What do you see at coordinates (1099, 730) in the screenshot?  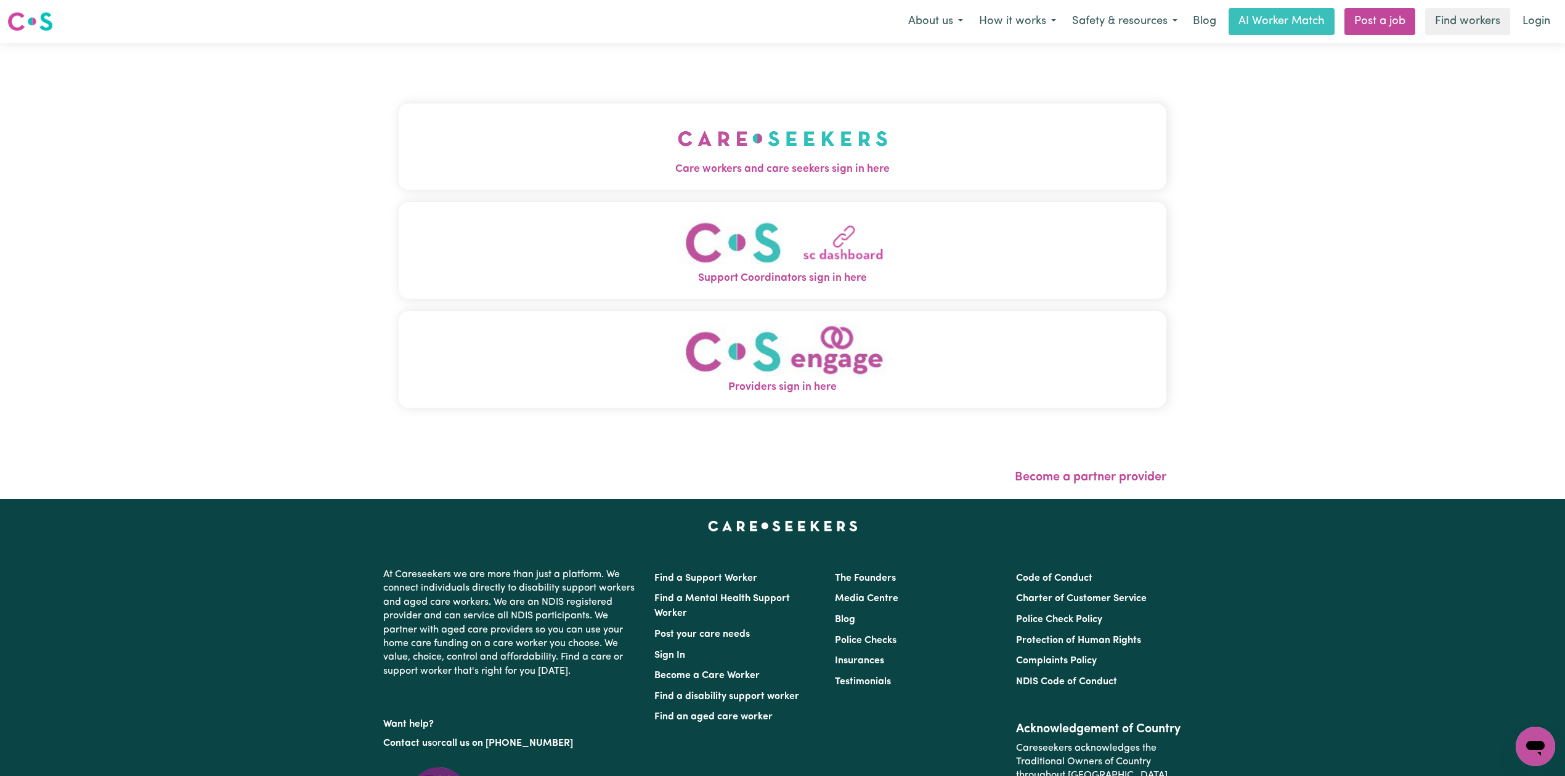 I see `h2: Acknowledgement of Country` at bounding box center [1099, 730].